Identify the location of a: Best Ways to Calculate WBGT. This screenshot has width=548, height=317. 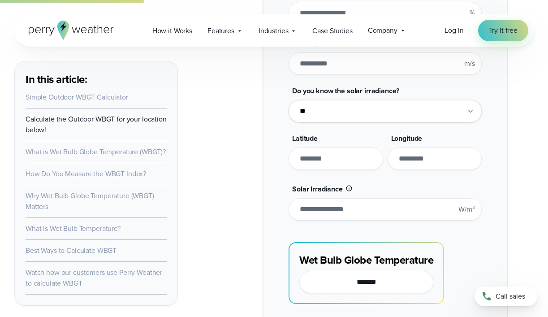
(71, 250).